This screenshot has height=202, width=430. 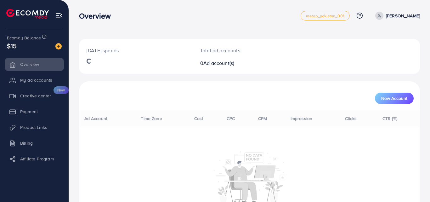 What do you see at coordinates (394, 98) in the screenshot?
I see `button: New Account` at bounding box center [394, 98].